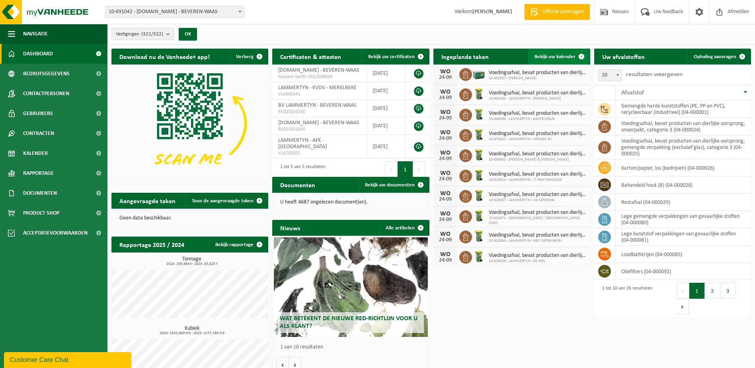 The image size is (755, 368). Describe the element at coordinates (563, 12) in the screenshot. I see `span: Offerte aanvragen` at that location.